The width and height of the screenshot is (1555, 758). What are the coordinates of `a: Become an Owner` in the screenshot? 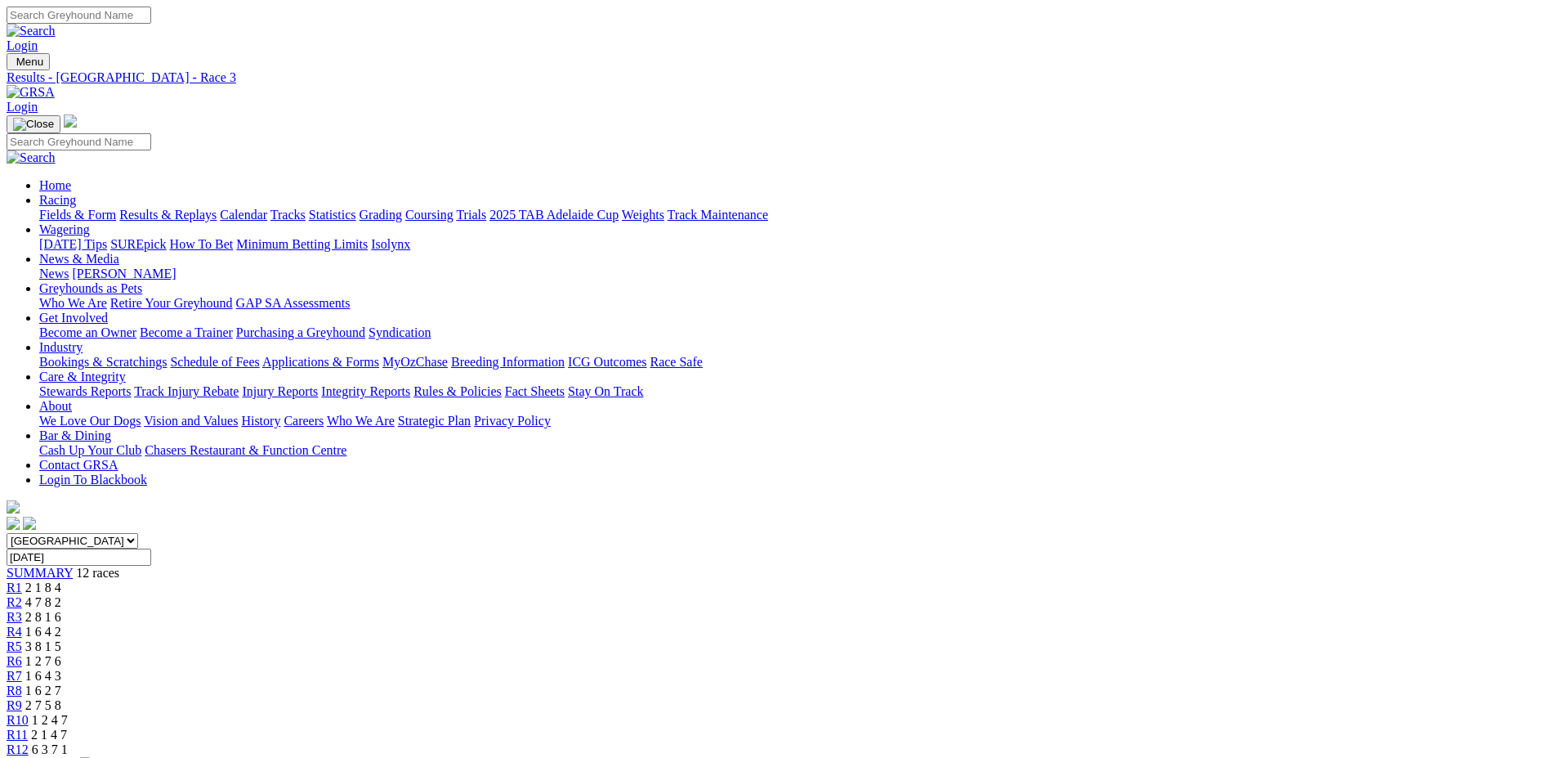 It's located at (87, 332).